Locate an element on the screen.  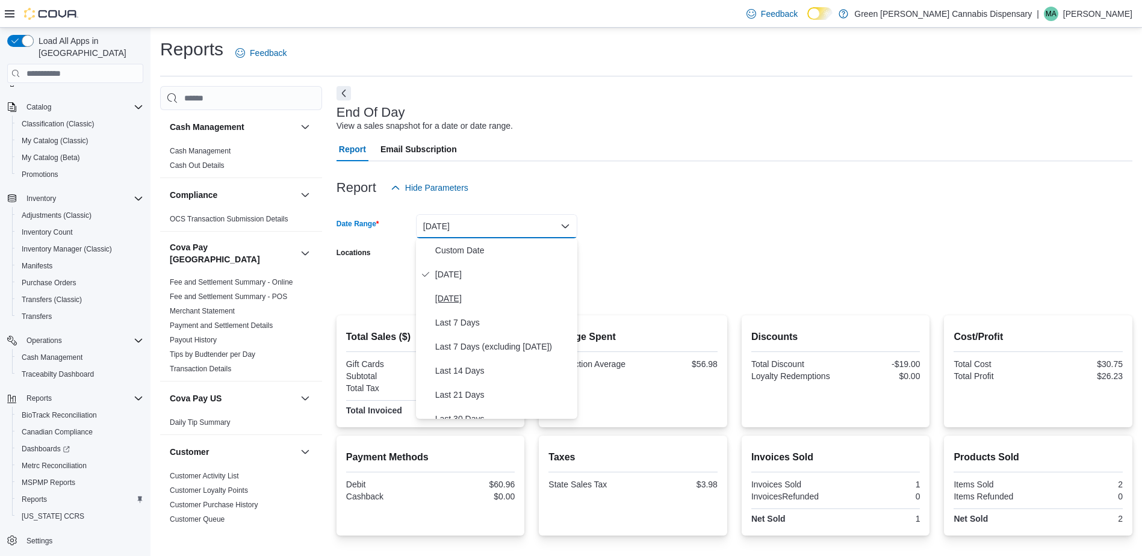
a: Inventory Manager (Classic) is located at coordinates (67, 249).